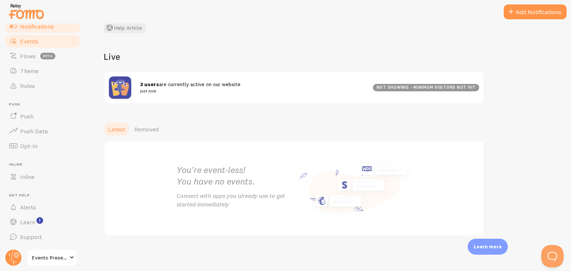  What do you see at coordinates (146, 129) in the screenshot?
I see `a: Removed` at bounding box center [146, 129].